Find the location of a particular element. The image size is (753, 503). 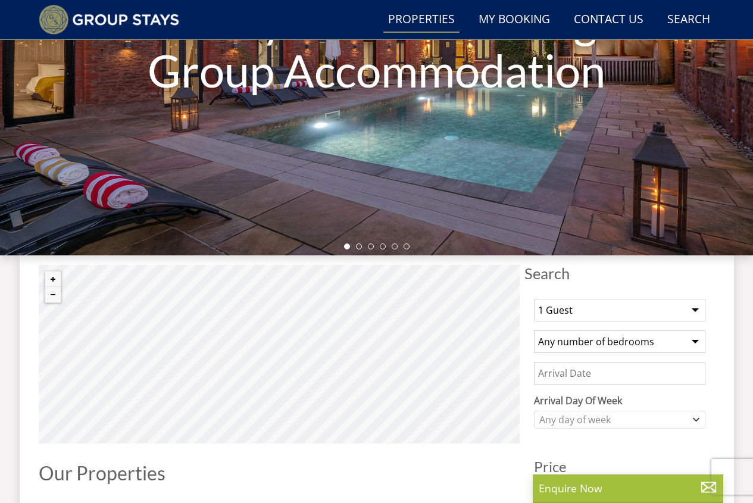

img: Group Stays is located at coordinates (109, 20).